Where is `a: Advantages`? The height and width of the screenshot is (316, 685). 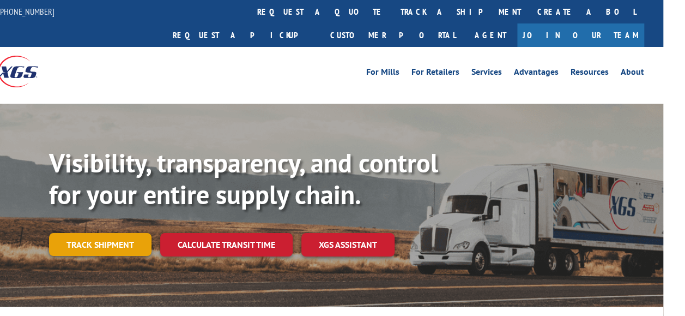
a: Advantages is located at coordinates (536, 74).